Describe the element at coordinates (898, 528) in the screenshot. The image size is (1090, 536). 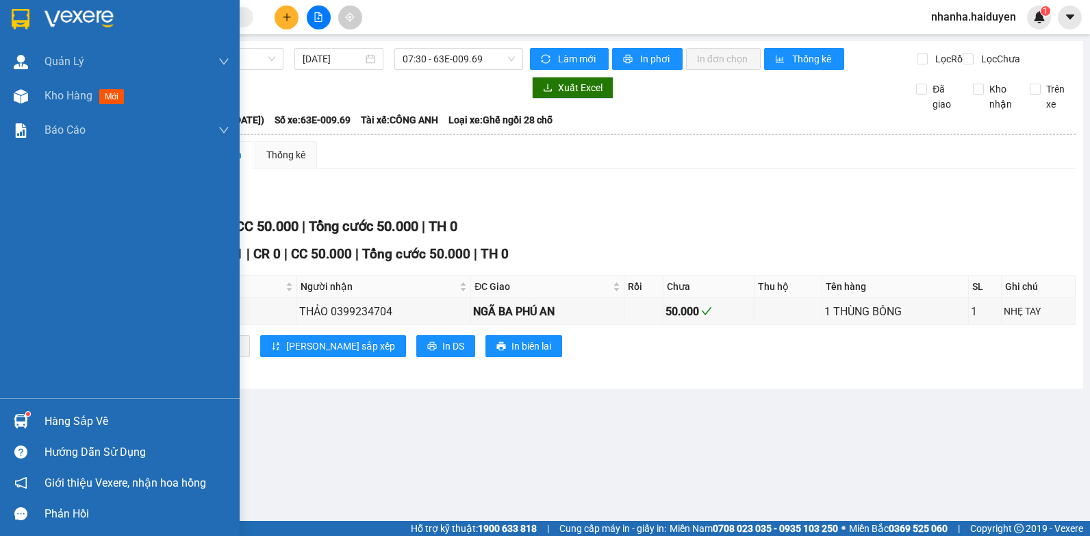
I see `span: Miền Bắc` at that location.